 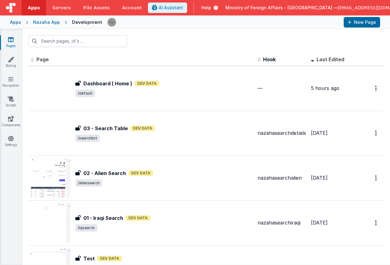 What do you see at coordinates (85, 93) in the screenshot?
I see `span: /default` at bounding box center [85, 93].